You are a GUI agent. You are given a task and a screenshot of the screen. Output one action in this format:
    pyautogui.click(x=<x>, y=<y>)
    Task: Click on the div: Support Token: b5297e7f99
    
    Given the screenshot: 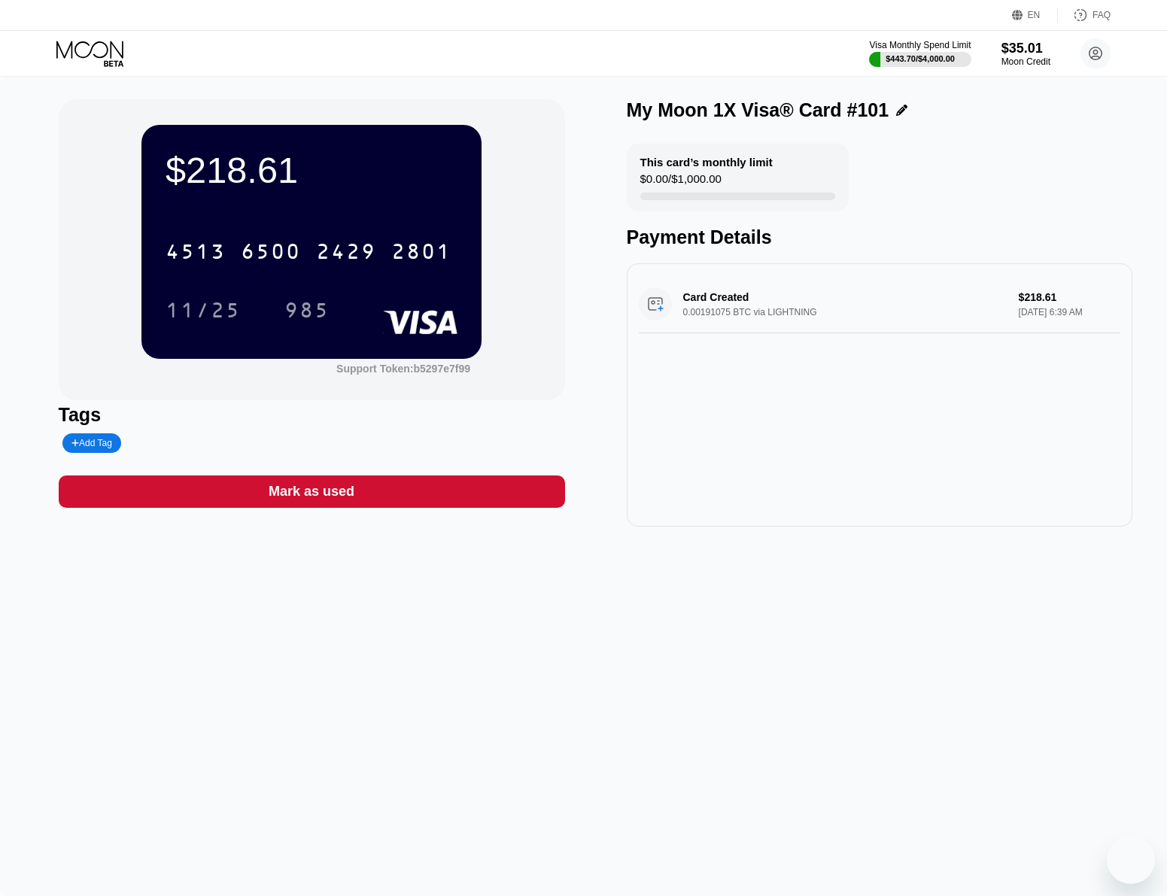 What is the action you would take?
    pyautogui.click(x=403, y=369)
    